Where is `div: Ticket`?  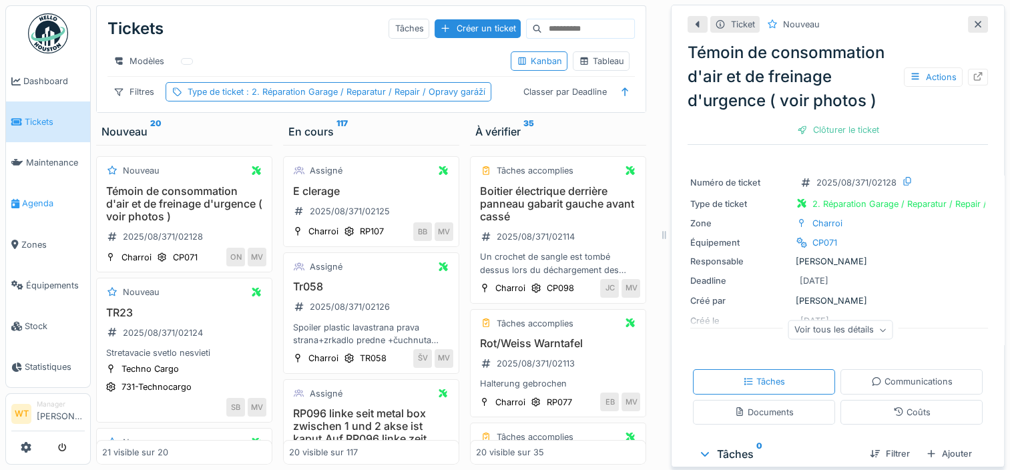 div: Ticket is located at coordinates (743, 24).